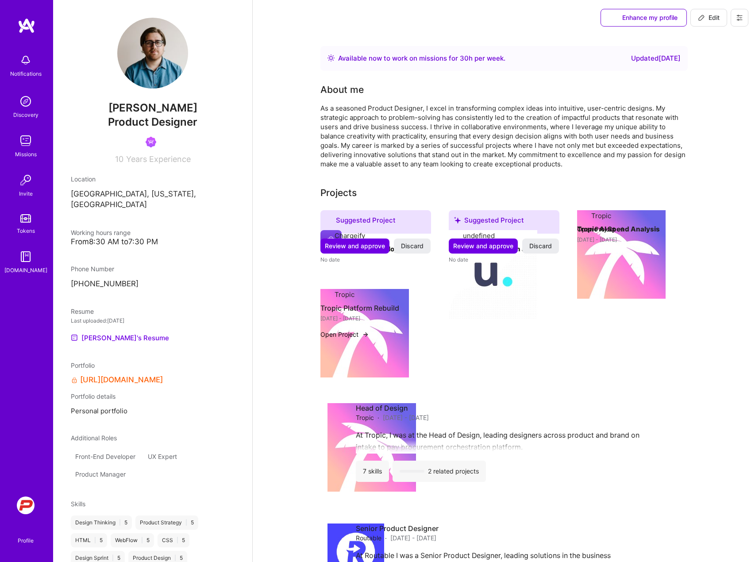 This screenshot has height=562, width=755. I want to click on div: 7 skills, so click(372, 471).